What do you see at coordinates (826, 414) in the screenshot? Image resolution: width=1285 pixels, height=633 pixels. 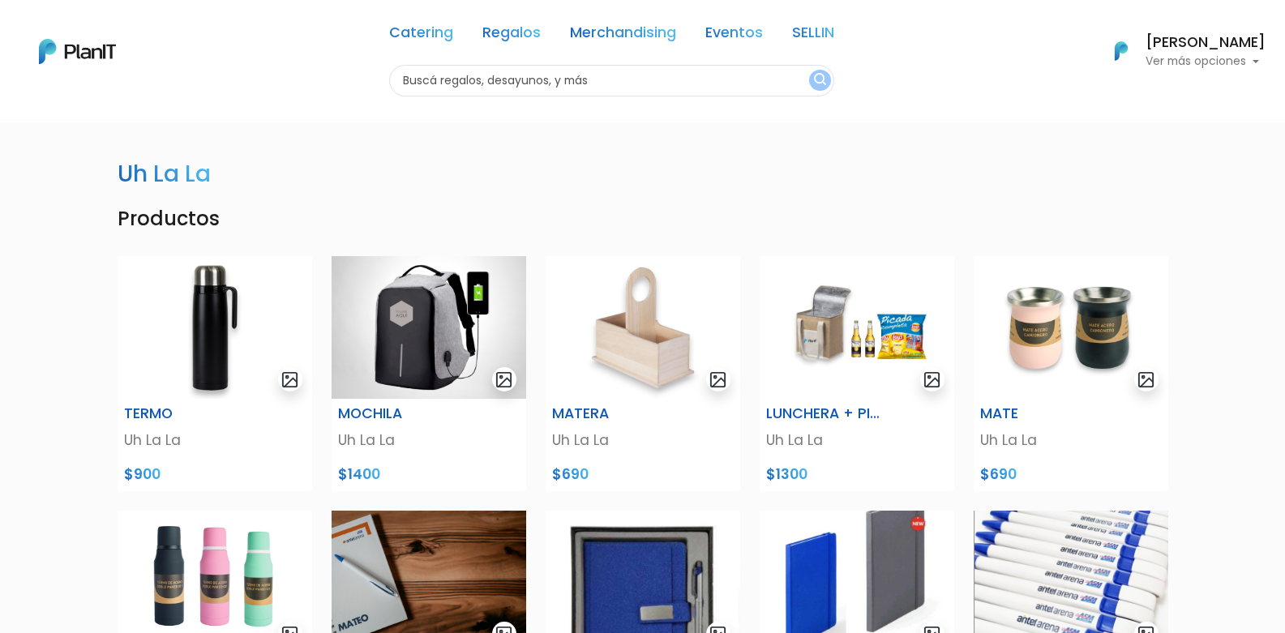 I see `h6: LUNCHERA + PICADA` at bounding box center [826, 414].